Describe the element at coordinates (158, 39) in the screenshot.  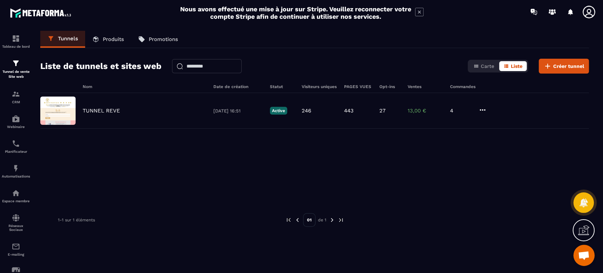
I see `a: Promotions` at that location.